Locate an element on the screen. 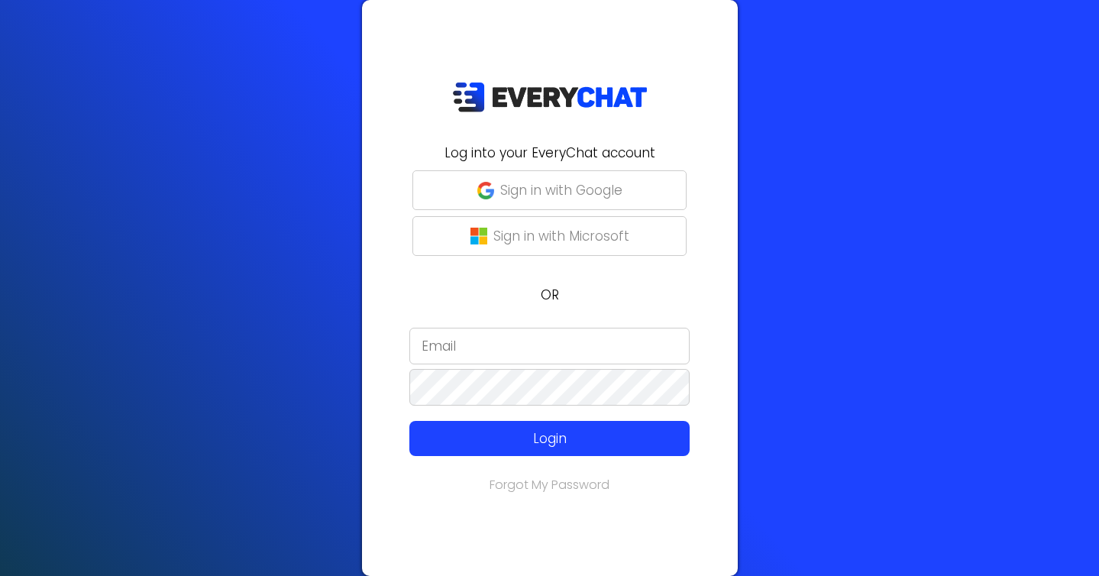 The height and width of the screenshot is (576, 1099). p: OR is located at coordinates (550, 295).